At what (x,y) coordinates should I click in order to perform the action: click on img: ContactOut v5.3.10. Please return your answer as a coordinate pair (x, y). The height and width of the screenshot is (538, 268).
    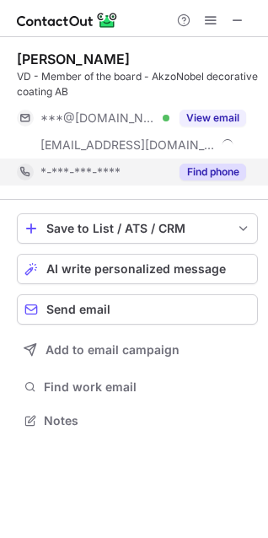
    Looking at the image, I should click on (68, 20).